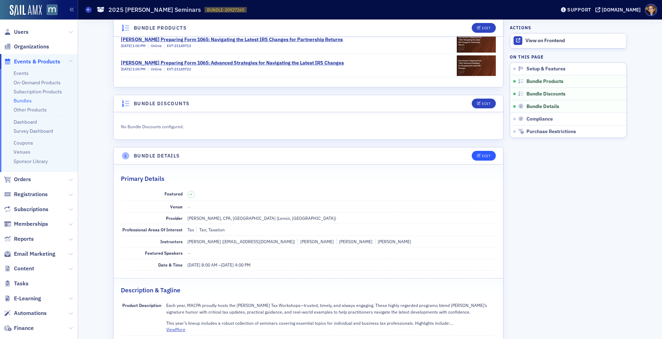 This screenshot has height=339, width=662. Describe the element at coordinates (209, 265) in the screenshot. I see `time: 8:00 AM` at that location.